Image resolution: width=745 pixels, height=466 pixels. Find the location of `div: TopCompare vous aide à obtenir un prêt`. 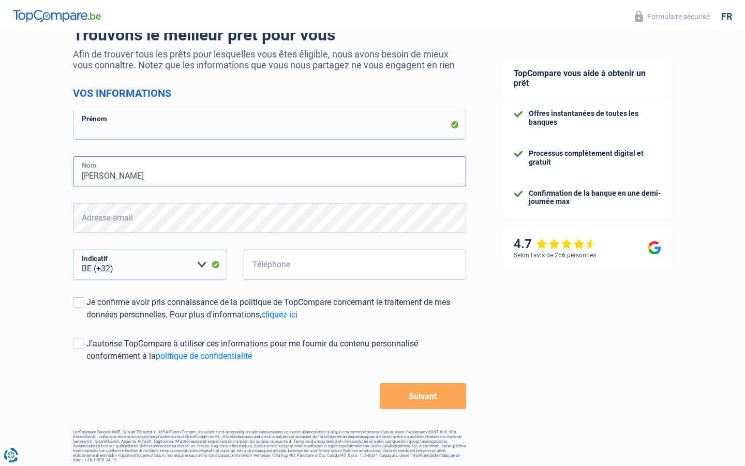

div: TopCompare vous aide à obtenir un prêt is located at coordinates (587, 78).